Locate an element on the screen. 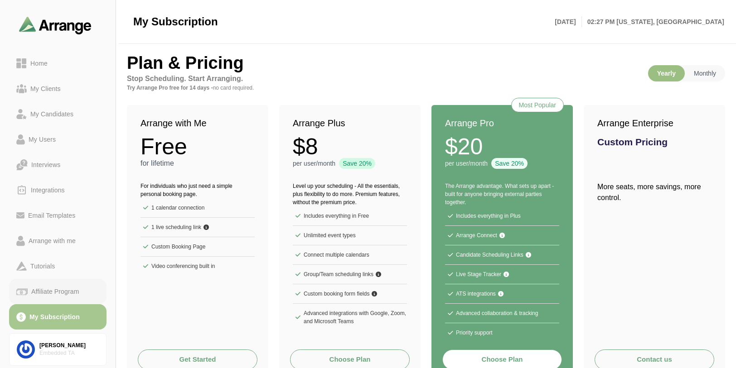  div: My Users is located at coordinates (42, 140).